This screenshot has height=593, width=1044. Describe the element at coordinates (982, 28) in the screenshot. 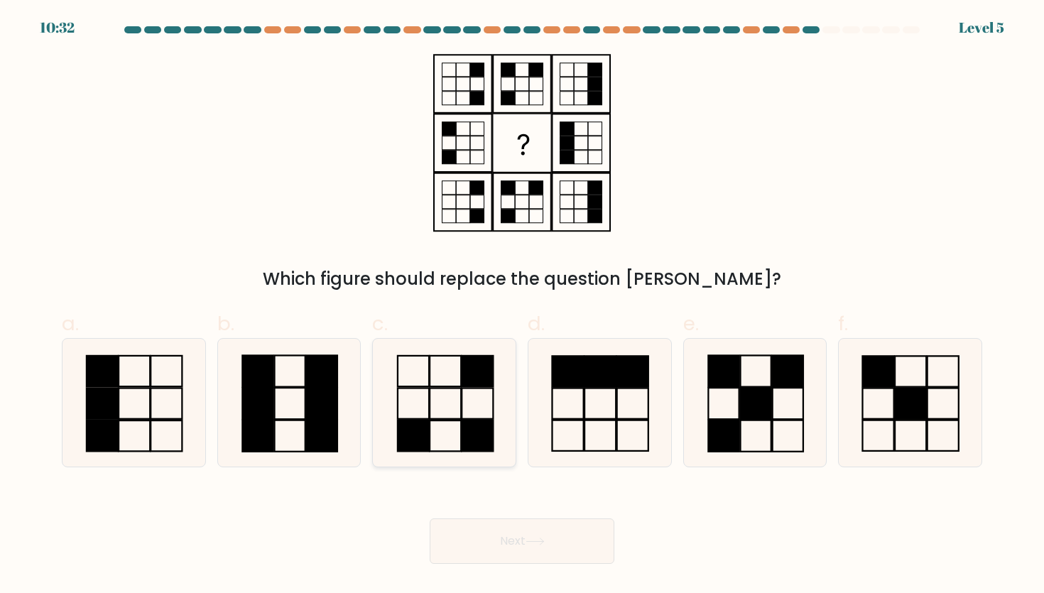

I see `div: Level 5` at that location.